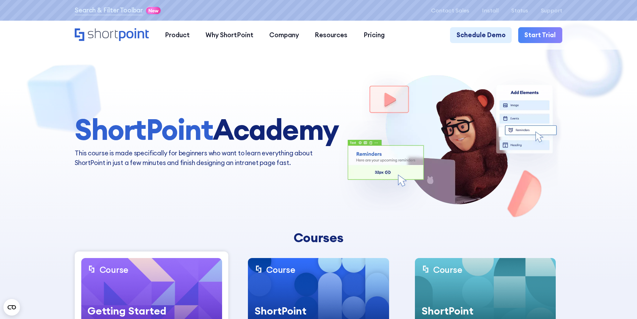  Describe the element at coordinates (177, 35) in the screenshot. I see `a: Product` at that location.